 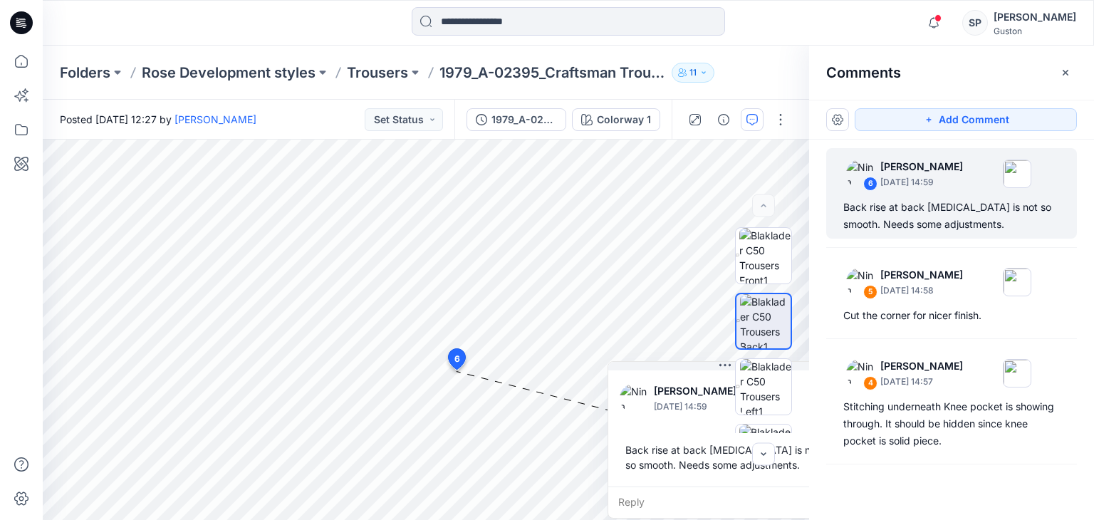 I want to click on div: 1979_A-02395_Craftsman Trousers Striker, so click(x=524, y=120).